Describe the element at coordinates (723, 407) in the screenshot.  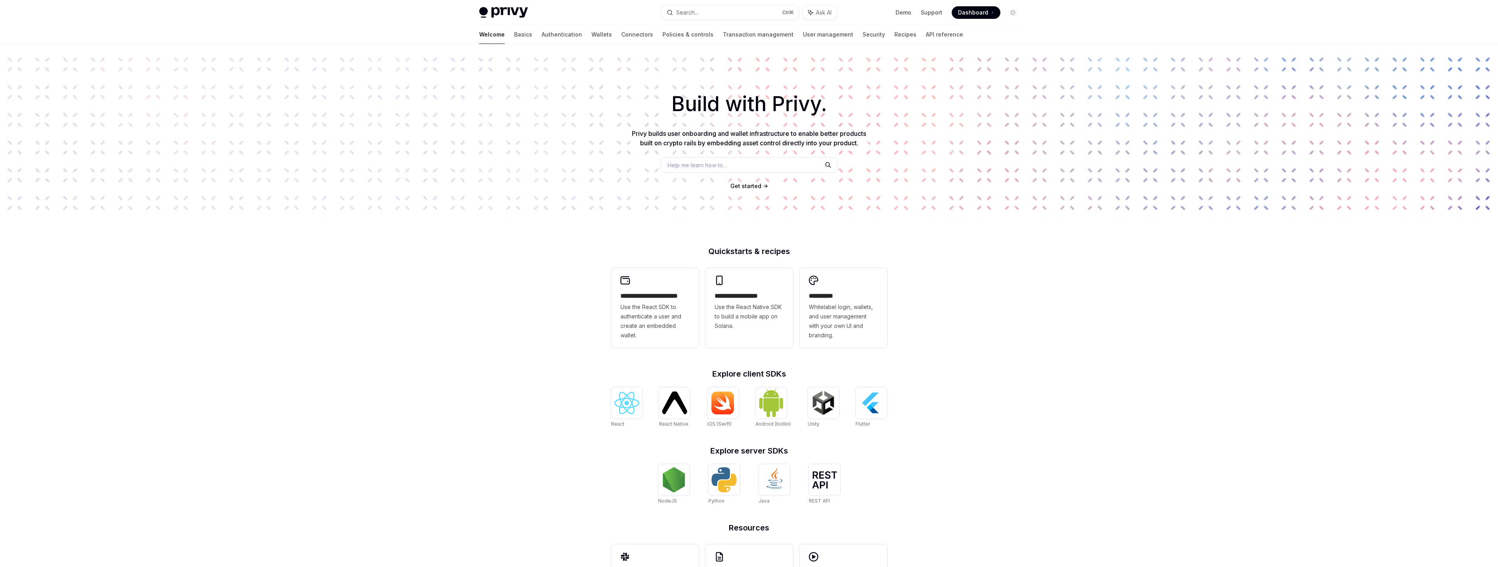
I see `a: iOS (Swift)iOS (Swift)` at that location.